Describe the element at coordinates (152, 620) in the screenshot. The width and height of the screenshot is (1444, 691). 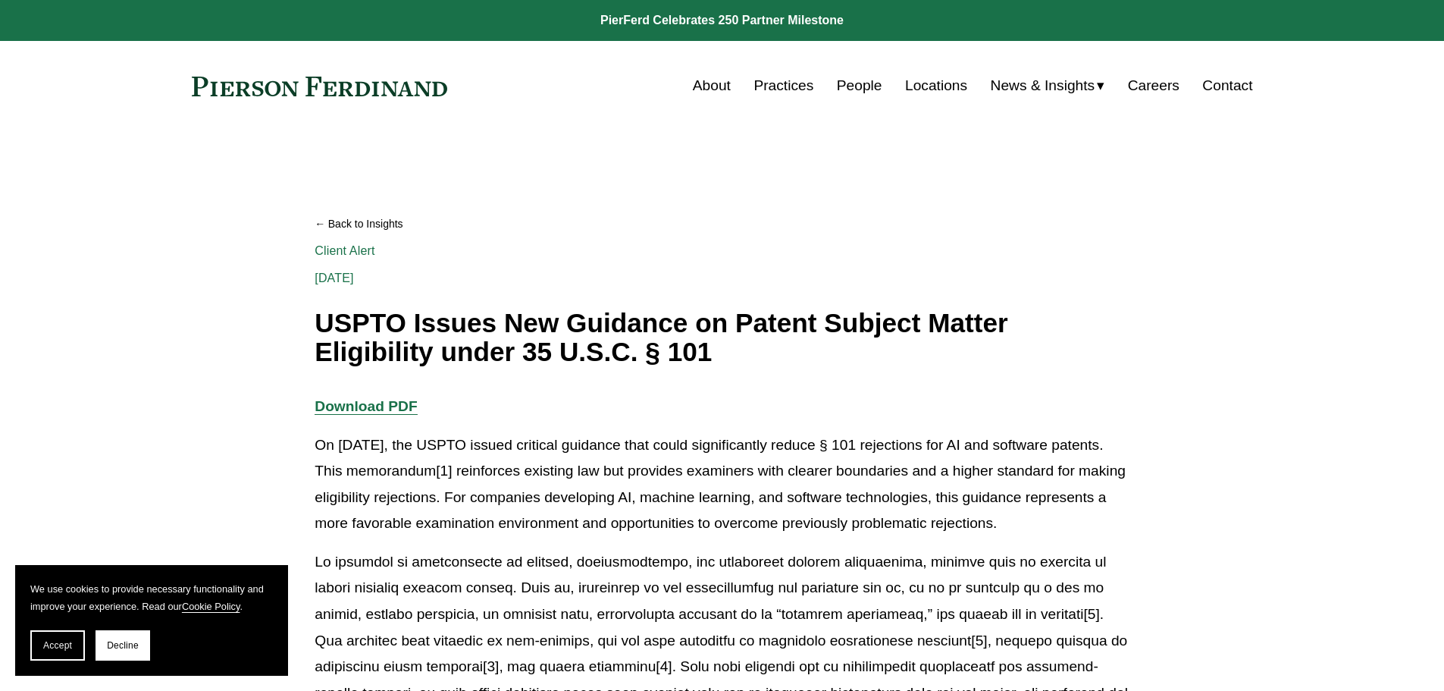
I see `section: Cookie banner` at that location.